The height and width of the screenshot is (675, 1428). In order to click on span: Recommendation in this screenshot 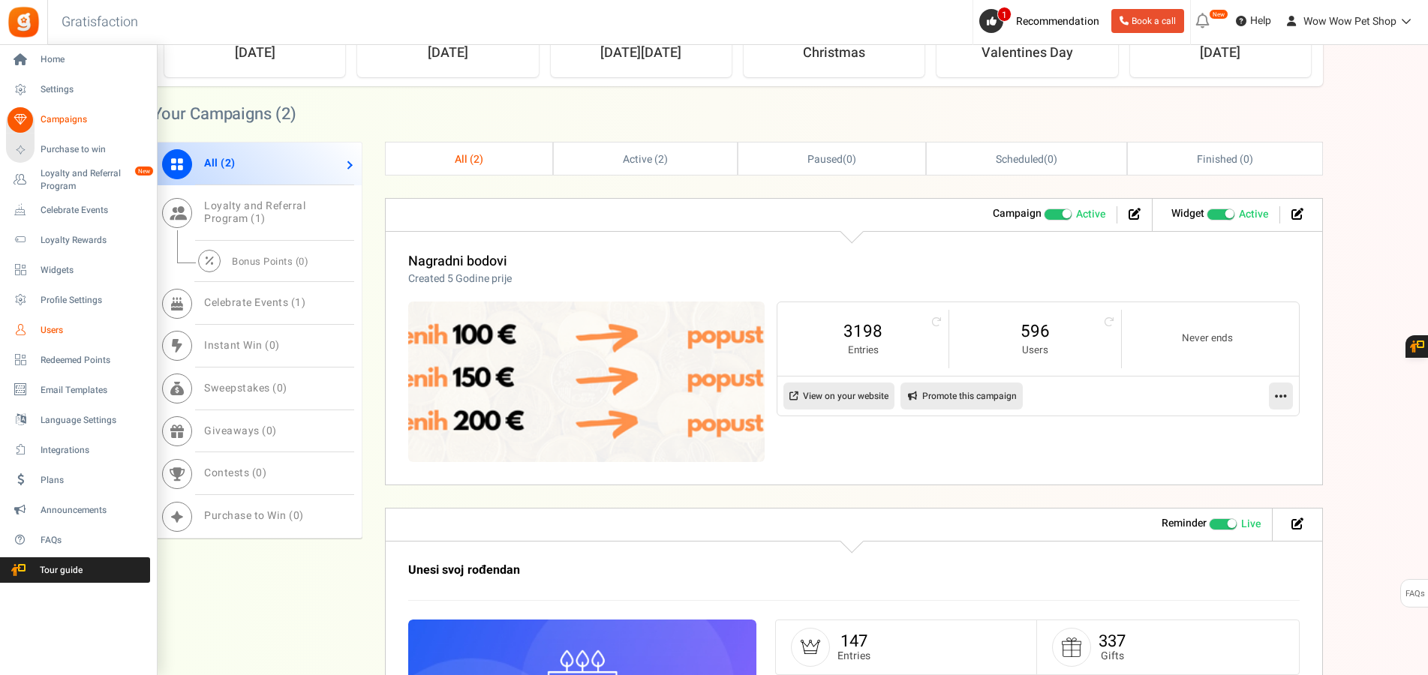, I will do `click(1057, 21)`.